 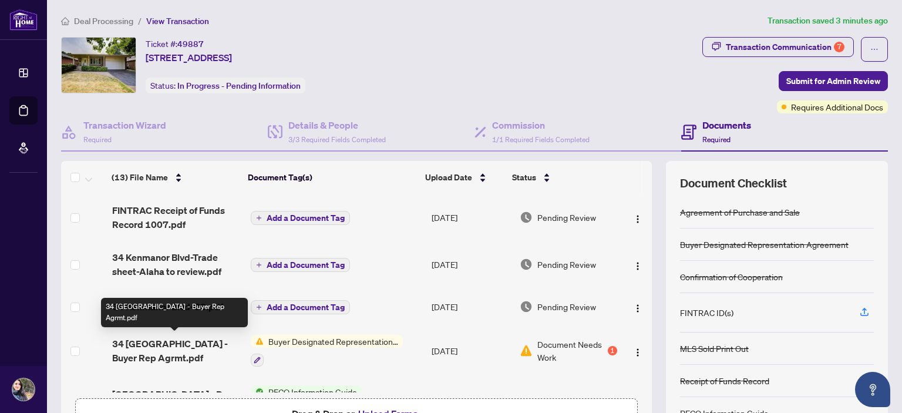 What do you see at coordinates (725, 381) in the screenshot?
I see `div: Receipt of Funds Record` at bounding box center [725, 381].